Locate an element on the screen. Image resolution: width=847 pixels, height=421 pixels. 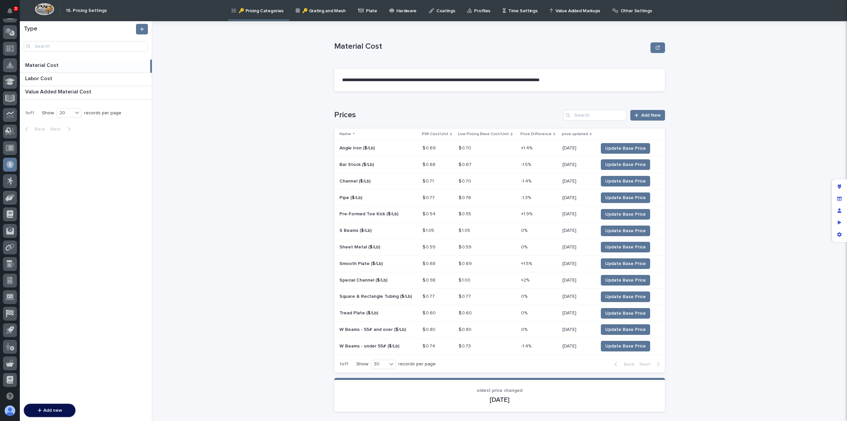
button: Next is located at coordinates (62, 129).